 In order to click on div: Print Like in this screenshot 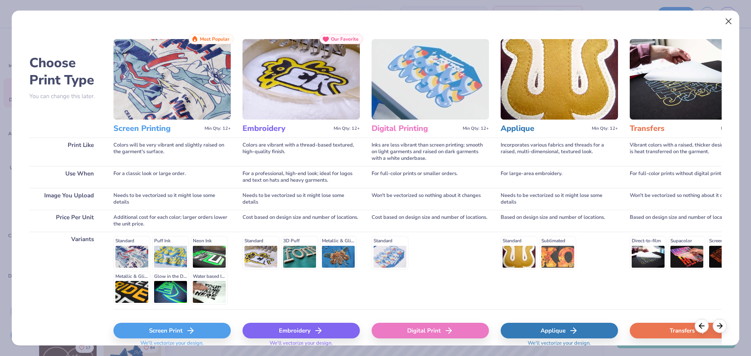, I will do `click(65, 152)`.